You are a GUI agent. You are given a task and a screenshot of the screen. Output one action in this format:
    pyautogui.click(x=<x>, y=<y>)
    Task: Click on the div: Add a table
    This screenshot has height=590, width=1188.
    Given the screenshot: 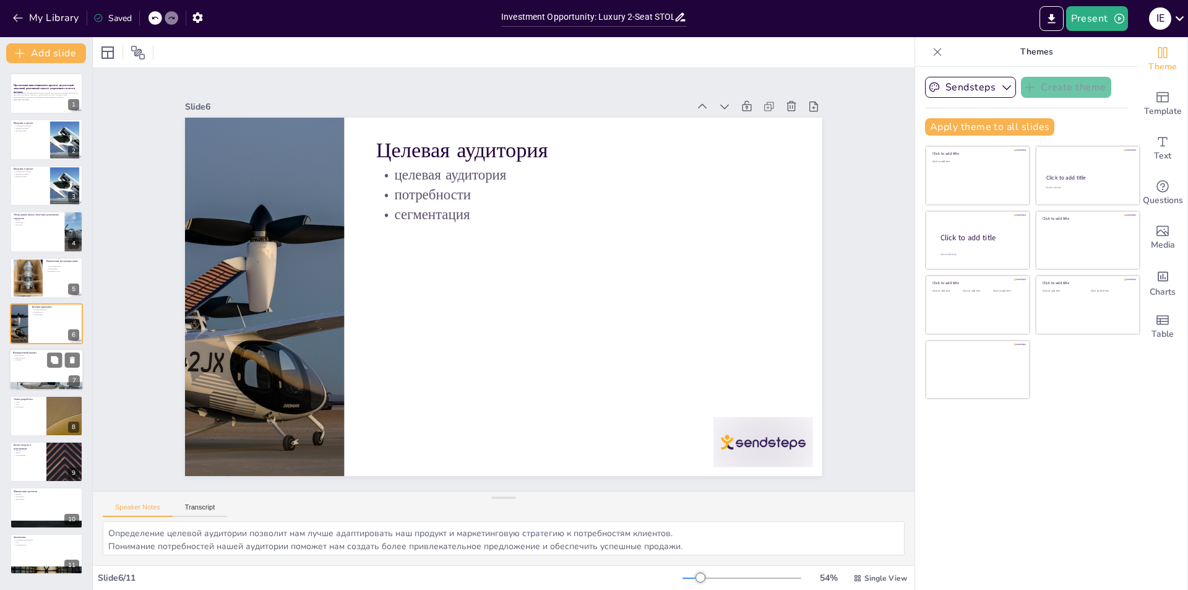 What is the action you would take?
    pyautogui.click(x=1163, y=327)
    